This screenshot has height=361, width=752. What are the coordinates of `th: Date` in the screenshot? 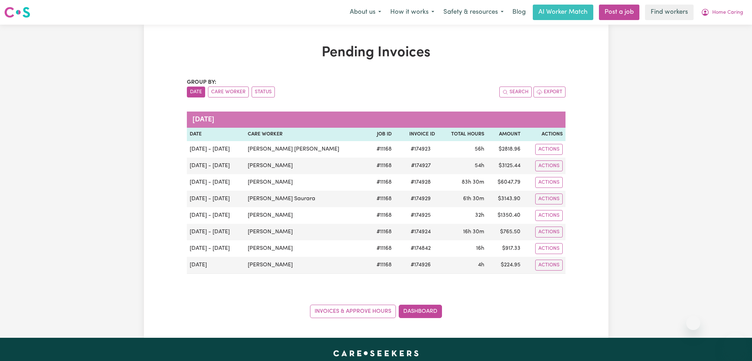 It's located at (216, 134).